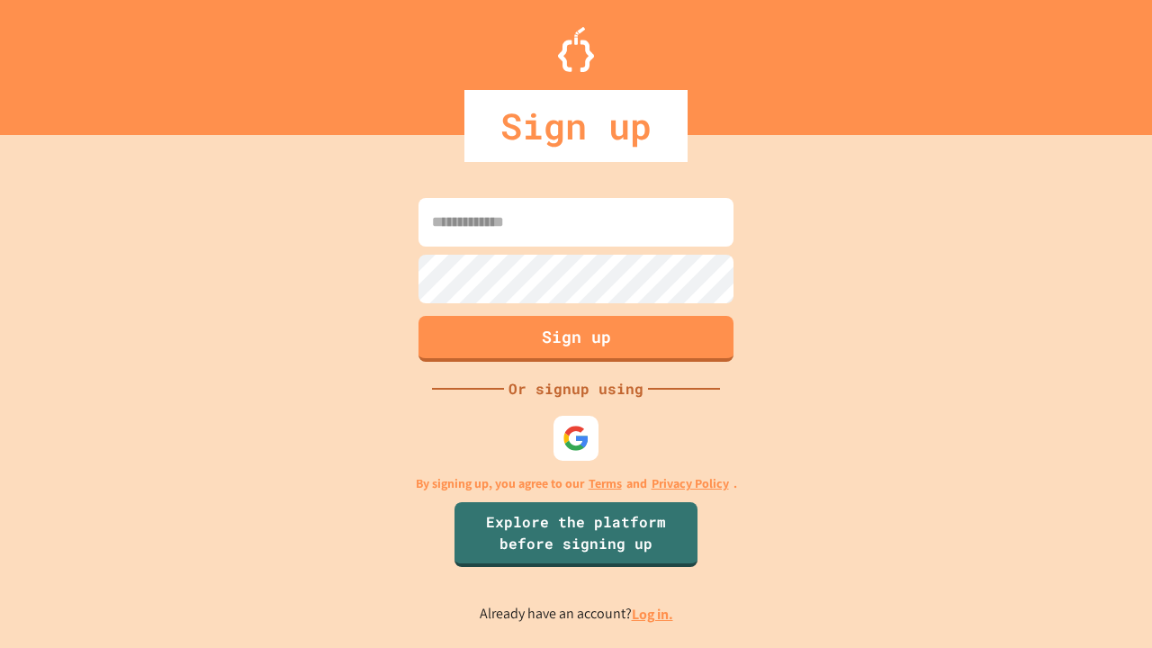 This screenshot has width=1152, height=648. Describe the element at coordinates (576, 438) in the screenshot. I see `img: google-icon.svg` at that location.